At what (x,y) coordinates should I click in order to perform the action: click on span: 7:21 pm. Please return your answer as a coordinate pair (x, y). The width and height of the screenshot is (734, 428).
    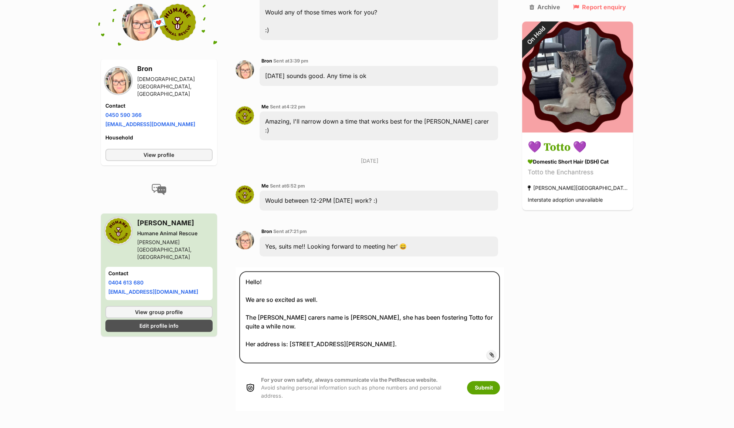
    Looking at the image, I should click on (298, 231).